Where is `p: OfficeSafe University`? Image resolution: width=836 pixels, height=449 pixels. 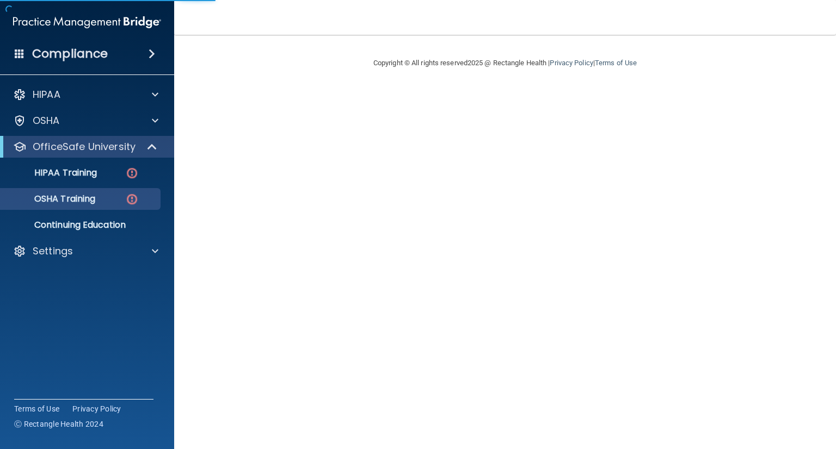
p: OfficeSafe University is located at coordinates (84, 147).